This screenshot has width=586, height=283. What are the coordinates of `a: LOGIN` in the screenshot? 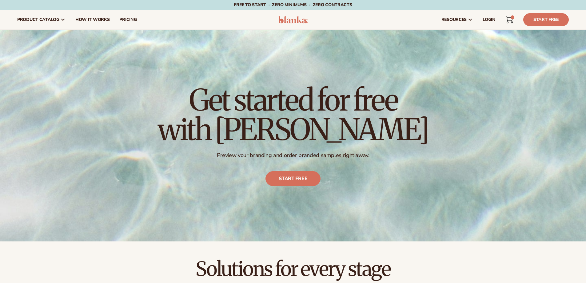 It's located at (489, 20).